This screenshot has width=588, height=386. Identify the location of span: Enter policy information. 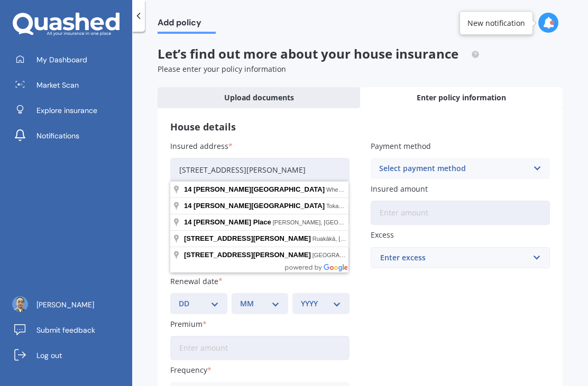
(461, 98).